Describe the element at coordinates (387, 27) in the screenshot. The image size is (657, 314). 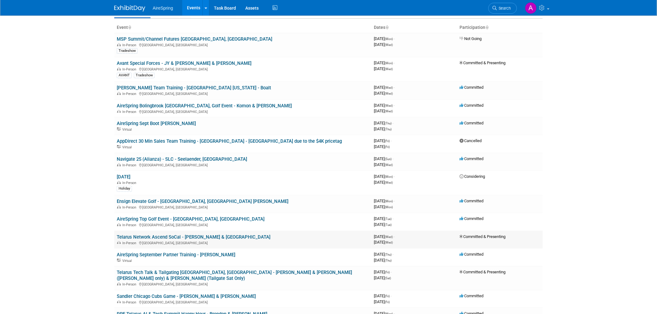
I see `a: Sort by Start Date` at that location.